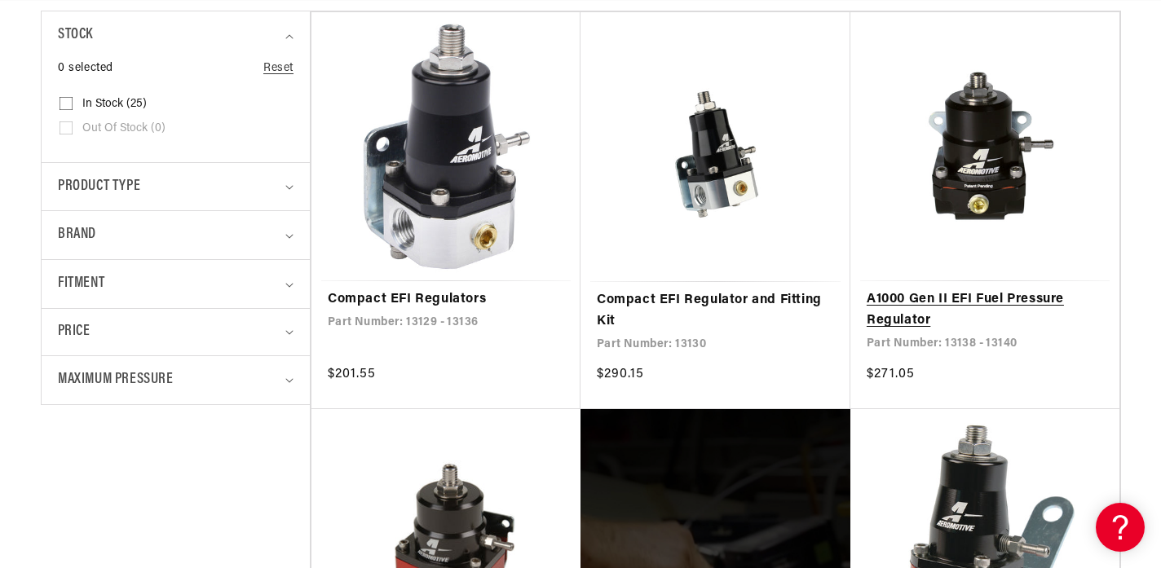 This screenshot has height=568, width=1161. Describe the element at coordinates (75, 35) in the screenshot. I see `span: Stock` at that location.